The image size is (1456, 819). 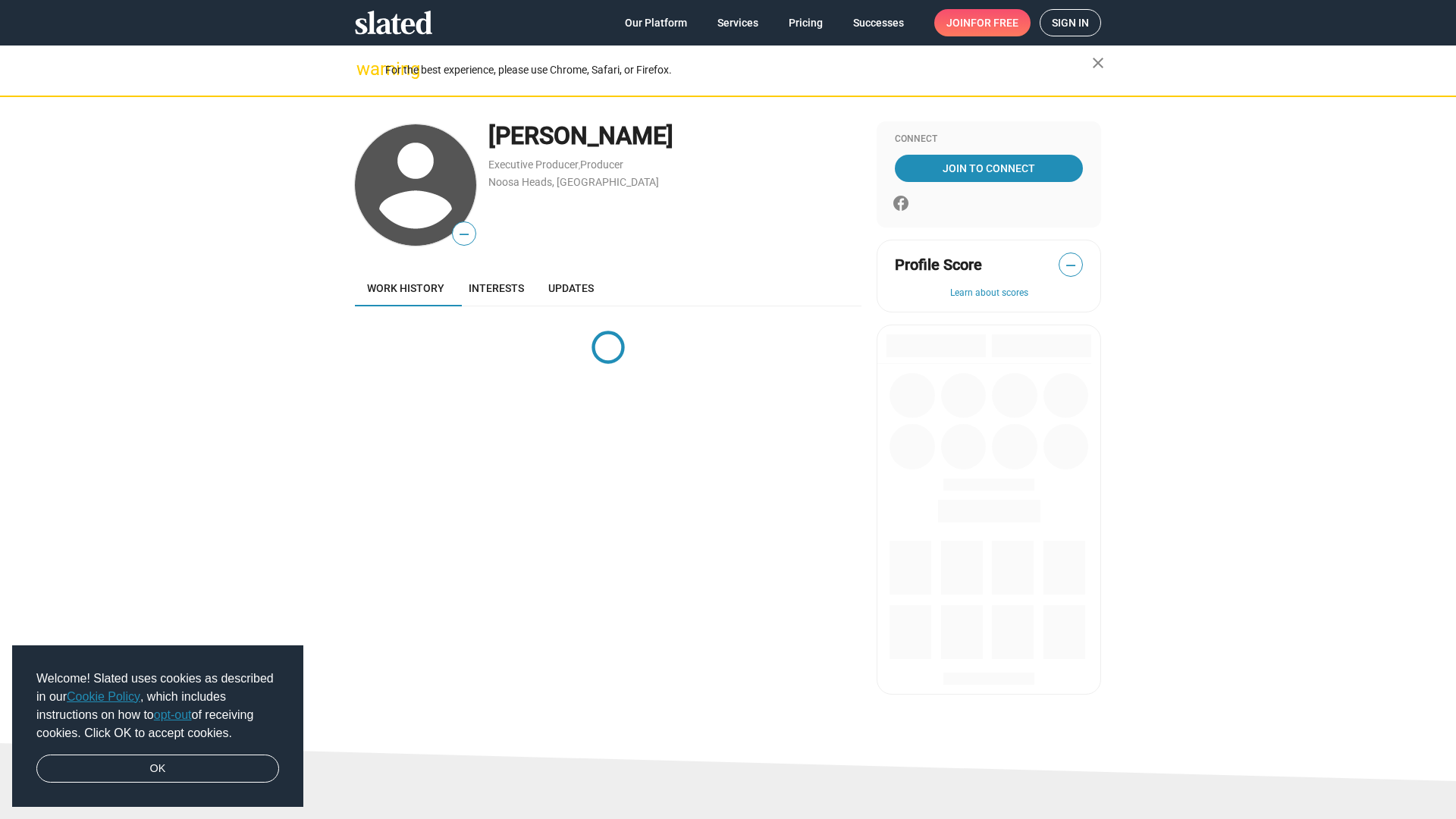 What do you see at coordinates (1070, 23) in the screenshot?
I see `a: Sign in` at bounding box center [1070, 23].